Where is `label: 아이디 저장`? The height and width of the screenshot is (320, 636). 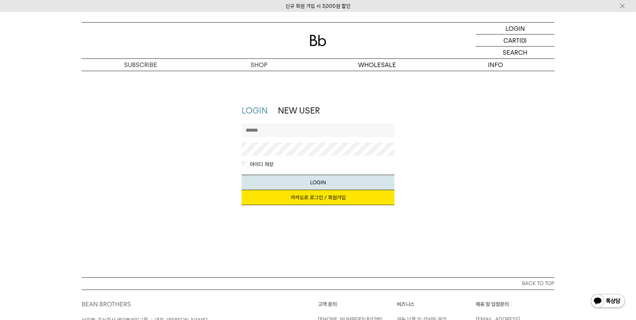
label: 아이디 저장 is located at coordinates (261, 165).